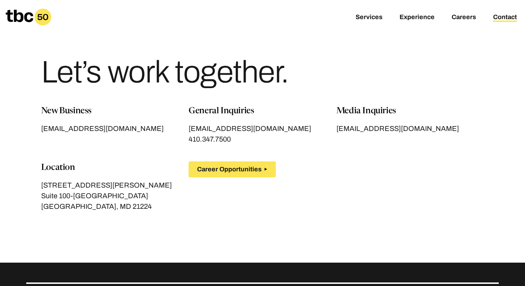  What do you see at coordinates (115, 168) in the screenshot?
I see `p: Location` at bounding box center [115, 168].